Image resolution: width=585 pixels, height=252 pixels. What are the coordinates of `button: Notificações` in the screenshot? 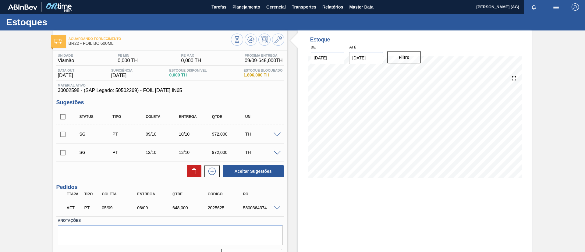 It's located at (534, 7).